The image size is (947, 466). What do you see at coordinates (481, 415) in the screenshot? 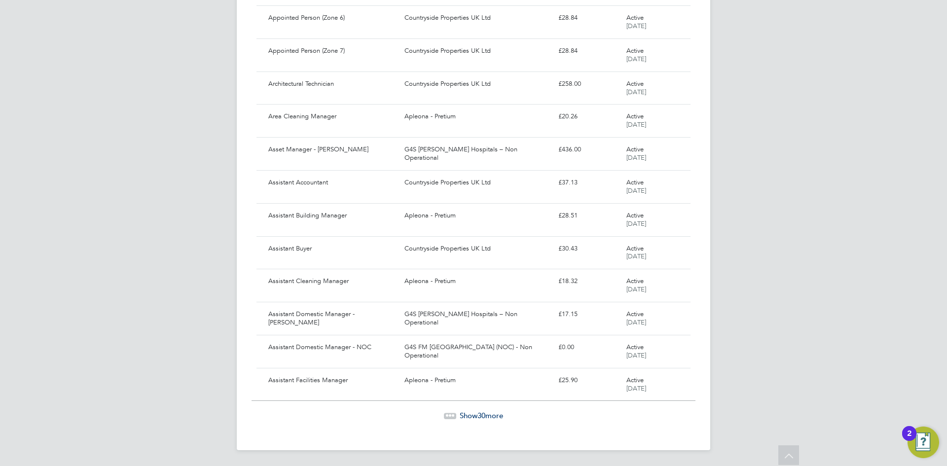
I see `span: 30` at bounding box center [481, 415].